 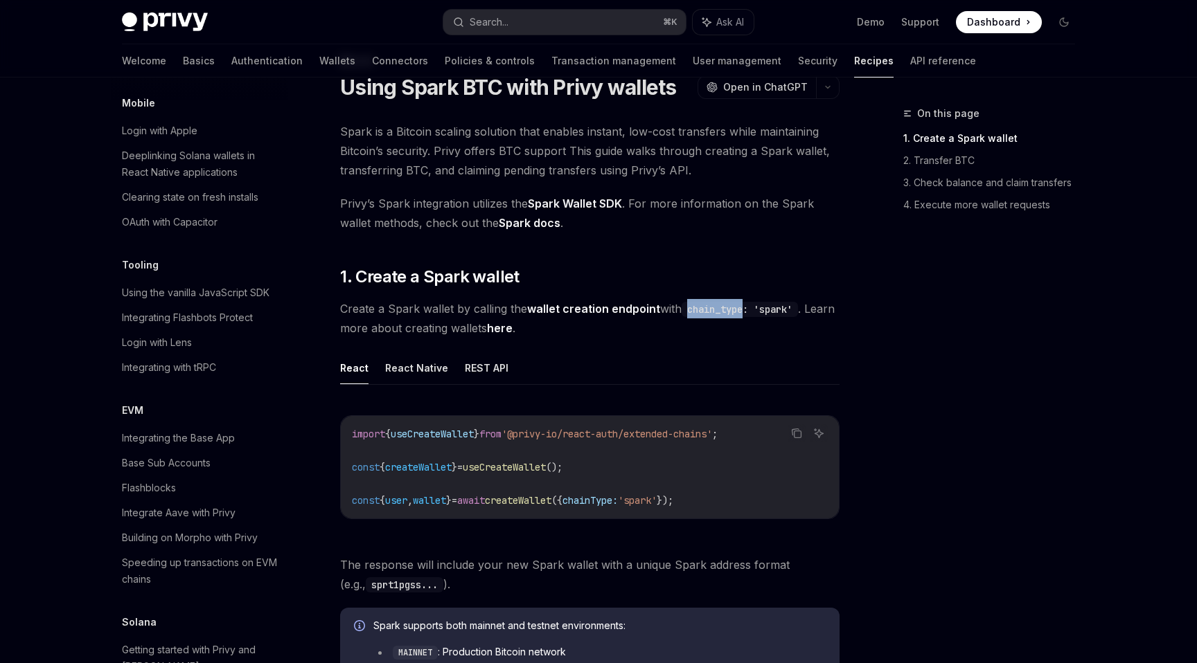 I want to click on a: Building on Morpho with Privy, so click(x=199, y=538).